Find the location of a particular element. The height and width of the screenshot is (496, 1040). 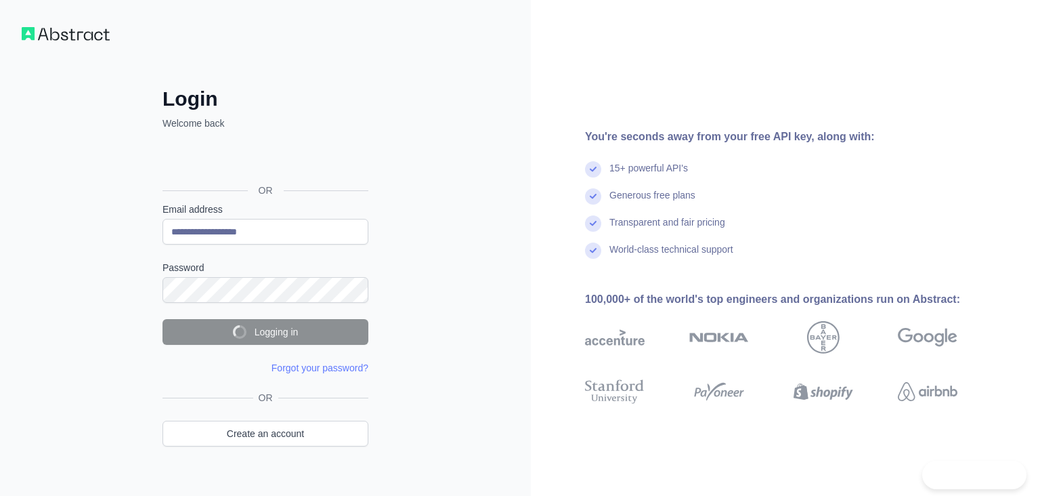

img: stanford university is located at coordinates (615, 392).